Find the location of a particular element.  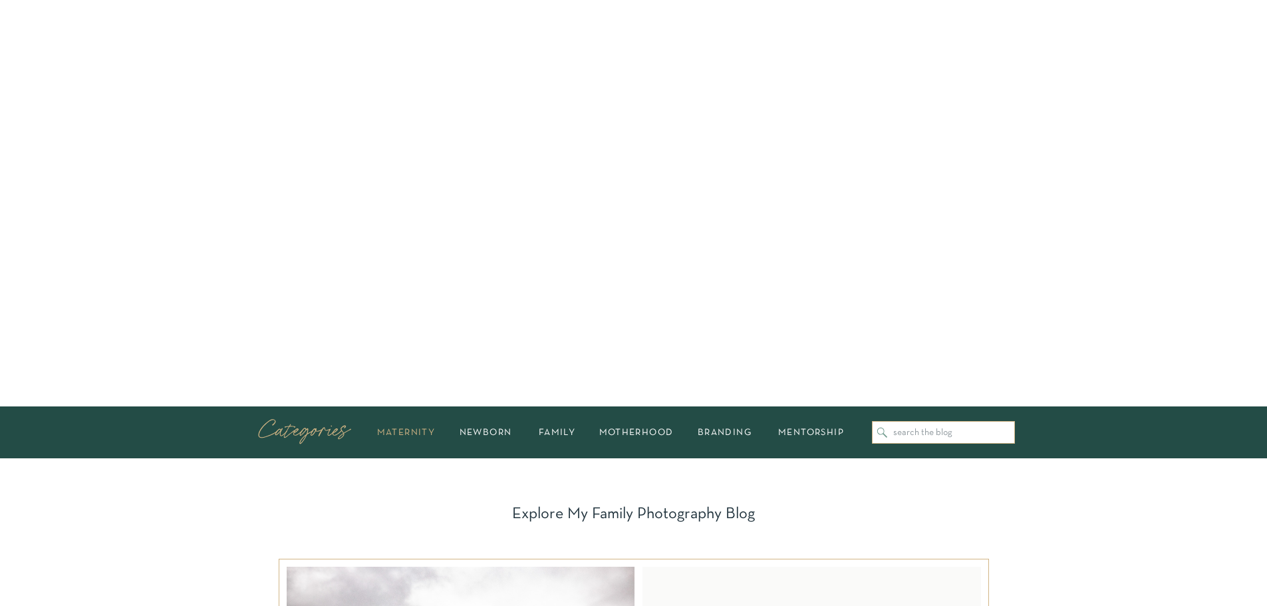

h2: newborn is located at coordinates (485, 432).